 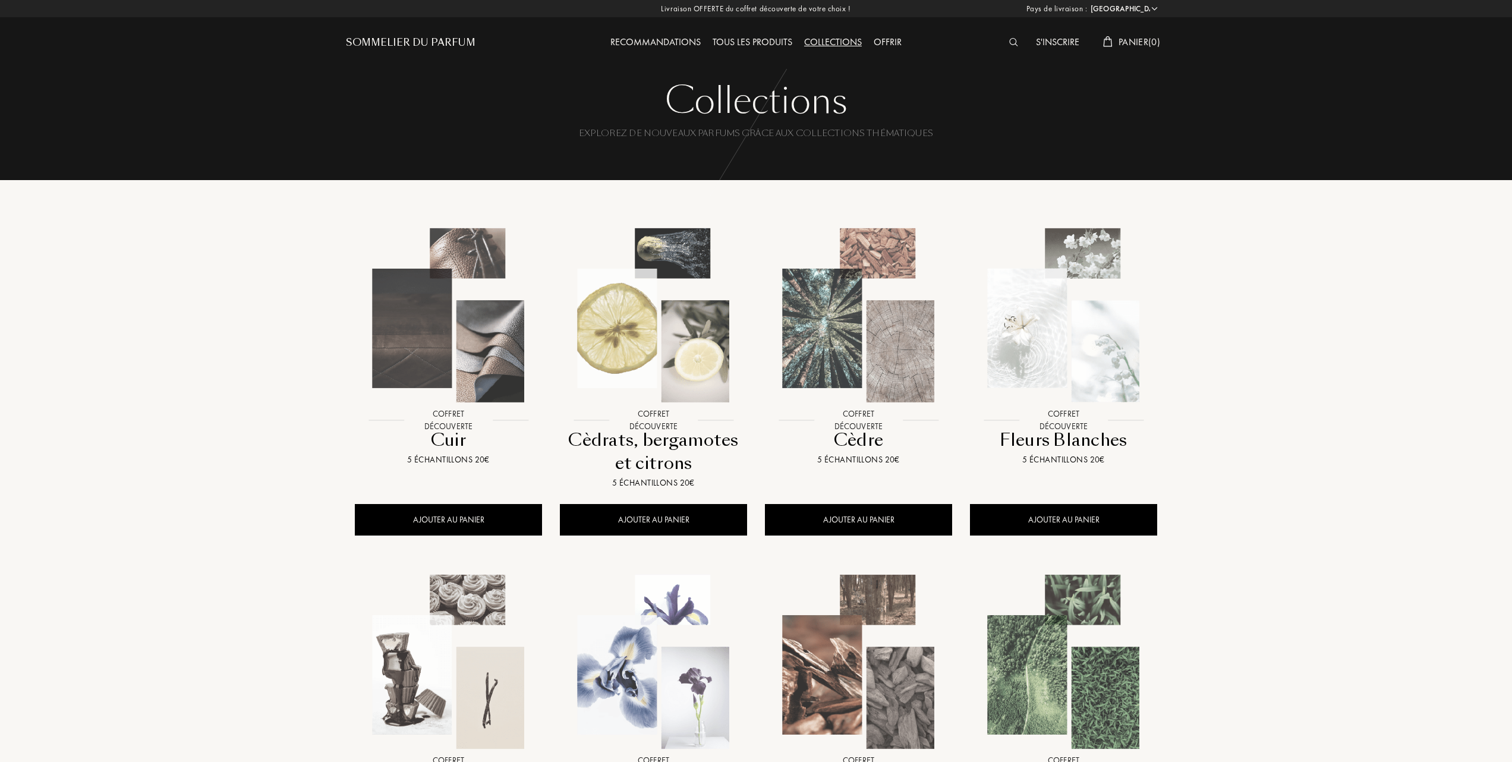 What do you see at coordinates (1154, 8) in the screenshot?
I see `img: arrow_w.png` at bounding box center [1154, 8].